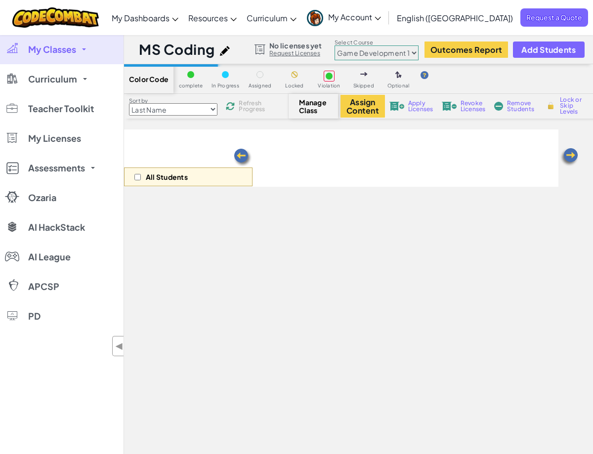 This screenshot has width=593, height=454. Describe the element at coordinates (328, 85) in the screenshot. I see `span: Violation` at that location.